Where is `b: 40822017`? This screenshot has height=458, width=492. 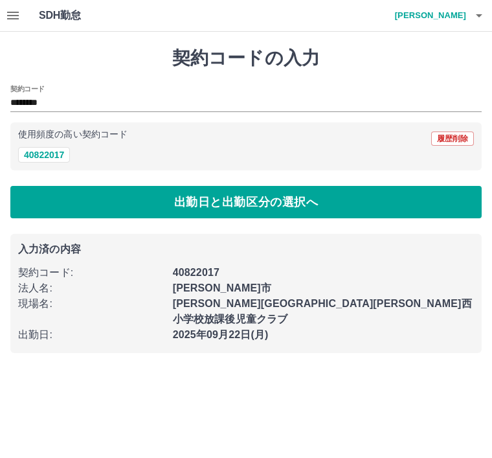 b: 40822017 is located at coordinates (196, 272).